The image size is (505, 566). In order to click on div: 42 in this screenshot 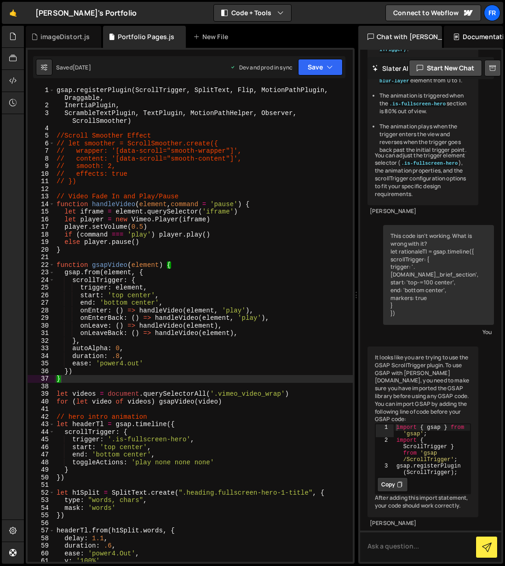, I will do `click(41, 417)`.